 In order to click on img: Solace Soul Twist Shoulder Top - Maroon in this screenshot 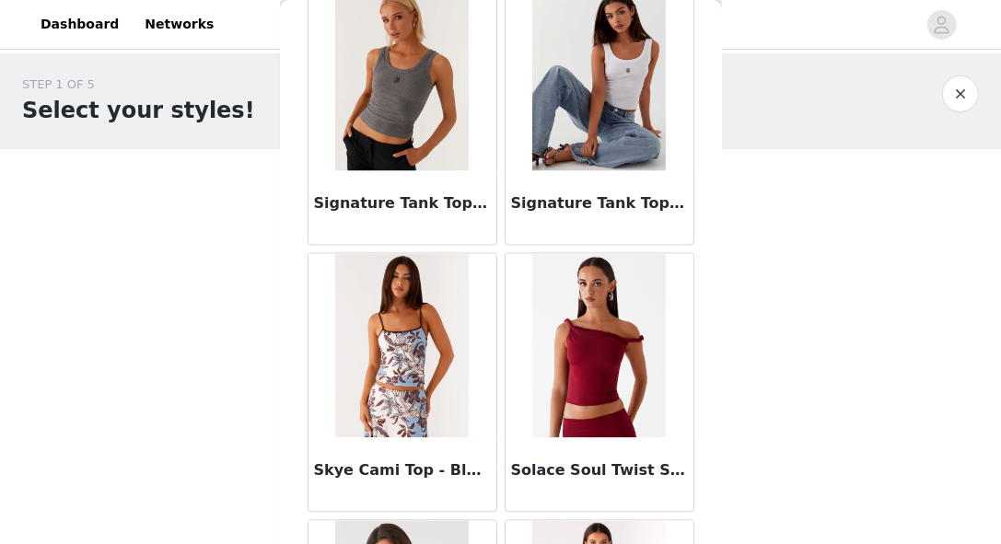, I will do `click(599, 345)`.